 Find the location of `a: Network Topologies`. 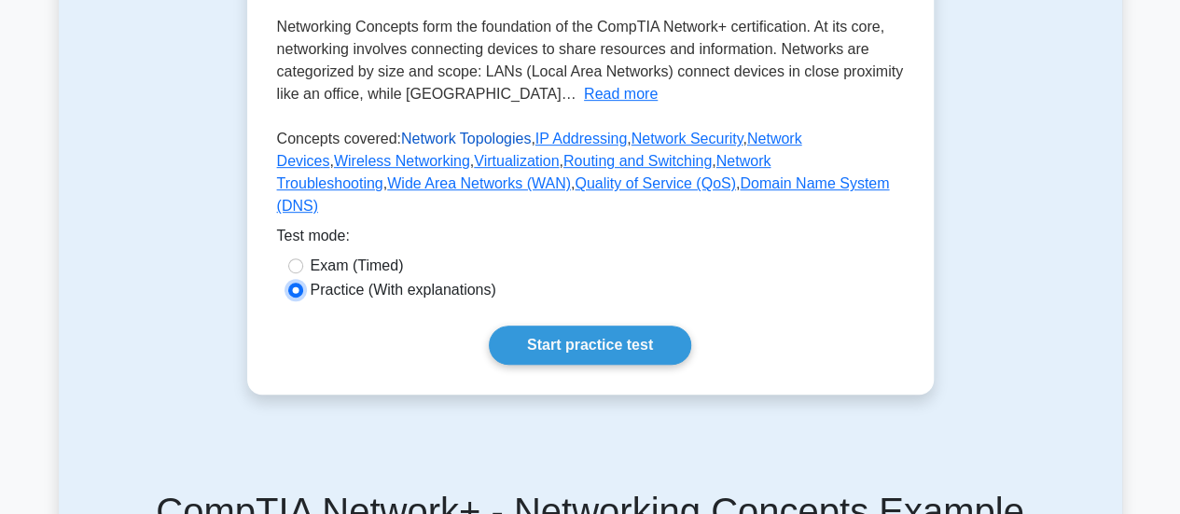

a: Network Topologies is located at coordinates (465, 138).